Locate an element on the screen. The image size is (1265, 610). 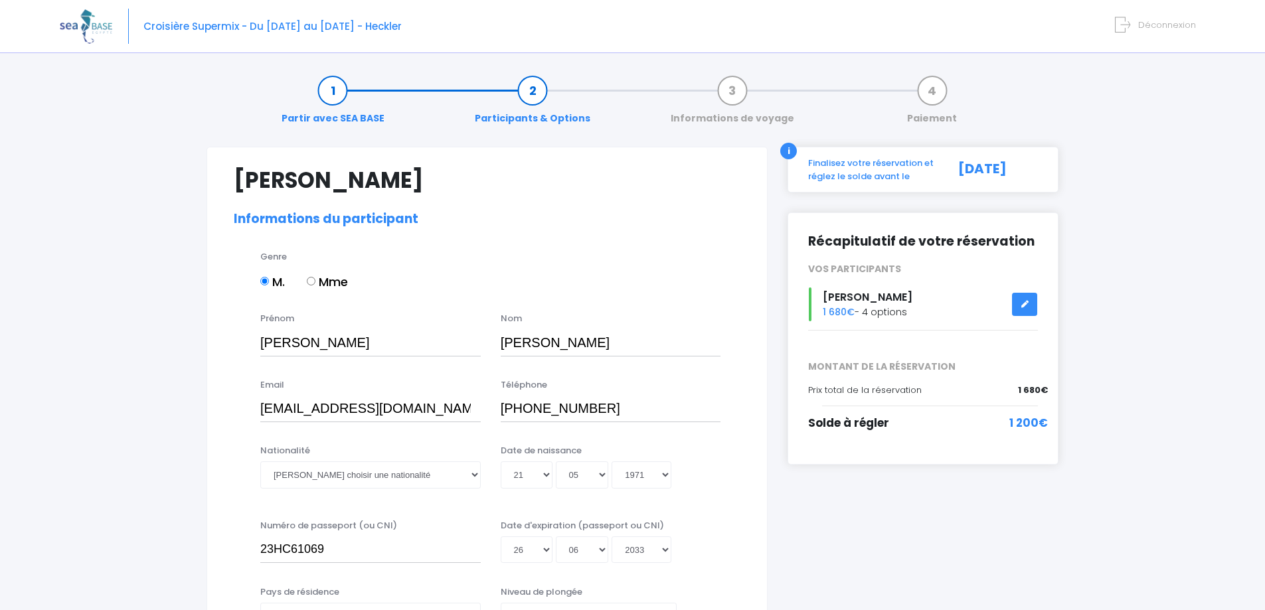
div: Finalisez votre réservation et réglez le solde avant le is located at coordinates (870, 169).